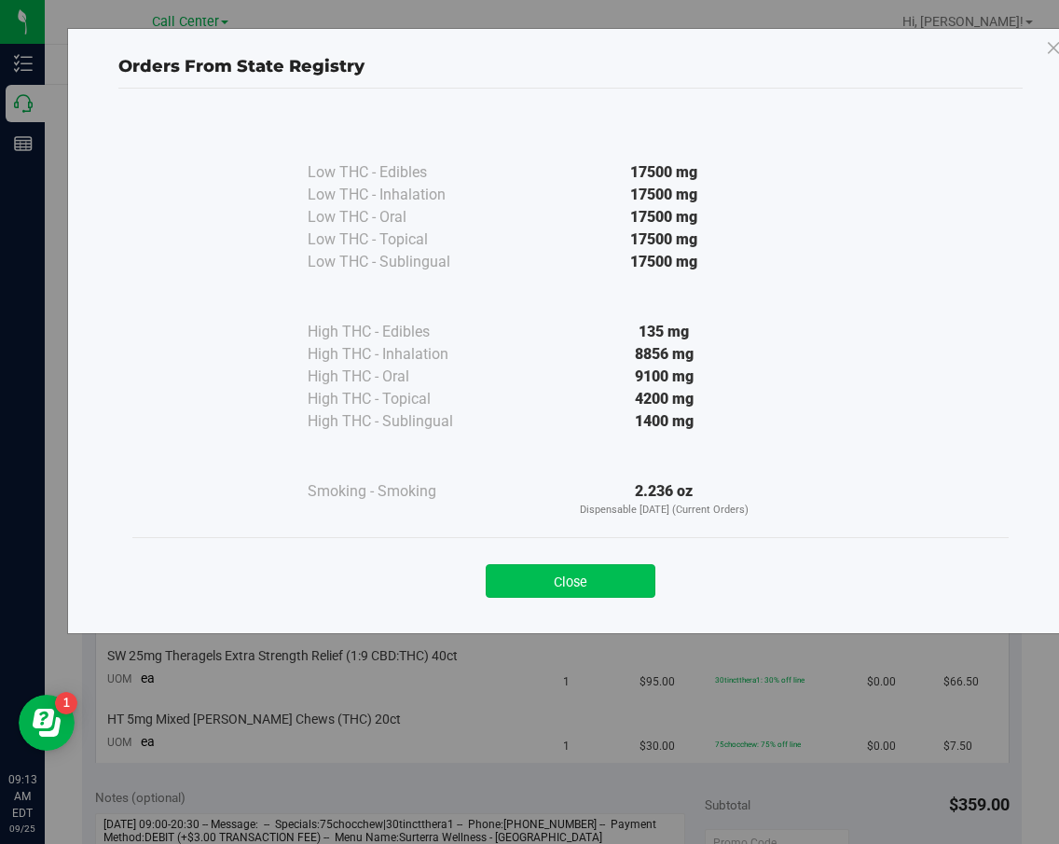 This screenshot has height=844, width=1059. I want to click on div: 8856 mg, so click(664, 354).